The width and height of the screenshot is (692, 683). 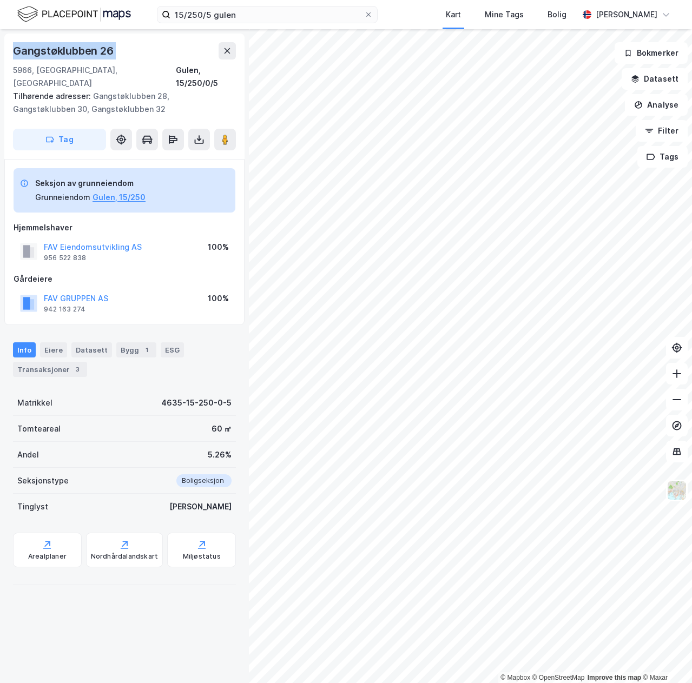 I want to click on div: 3, so click(x=77, y=369).